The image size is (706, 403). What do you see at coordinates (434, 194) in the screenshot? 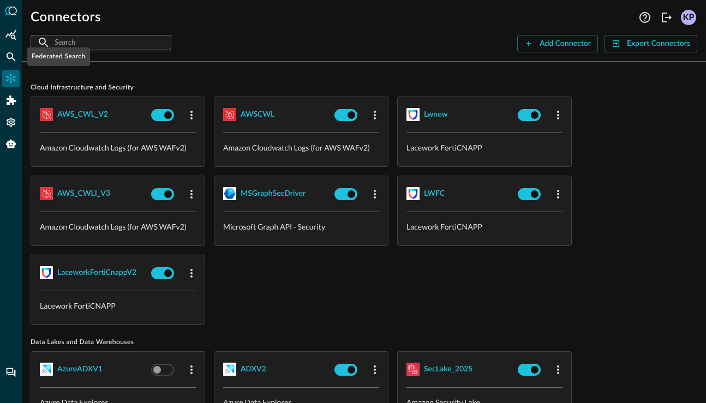
I see `button: LWFC` at bounding box center [434, 194].